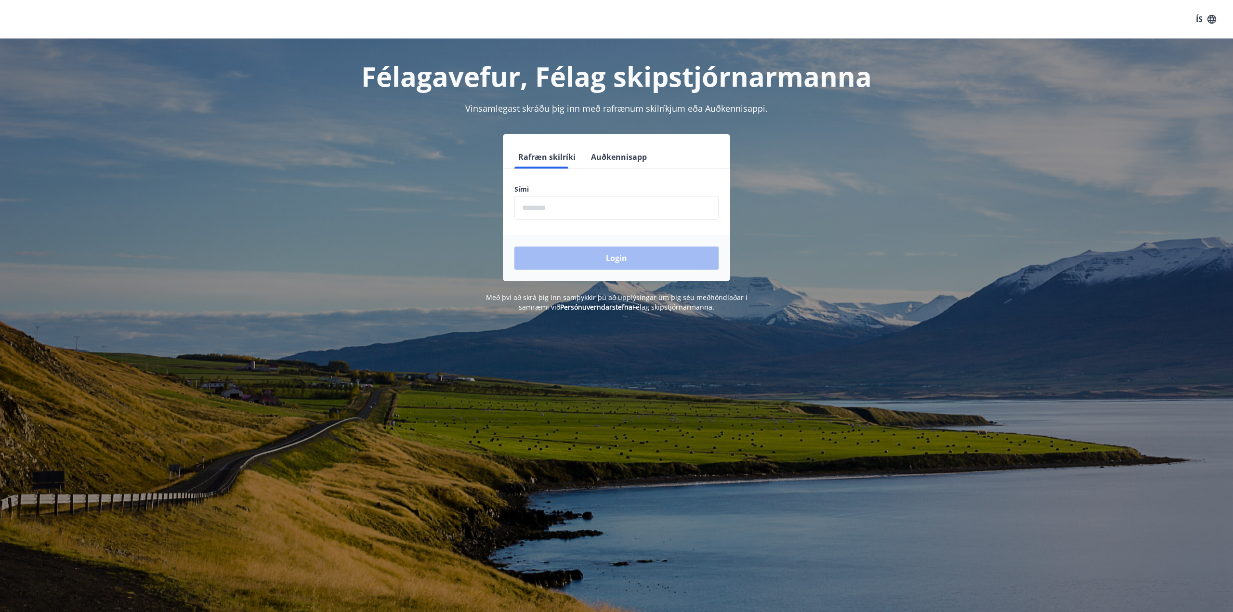 The width and height of the screenshot is (1233, 612). What do you see at coordinates (596, 307) in the screenshot?
I see `a: Persónuverndarstefna` at bounding box center [596, 307].